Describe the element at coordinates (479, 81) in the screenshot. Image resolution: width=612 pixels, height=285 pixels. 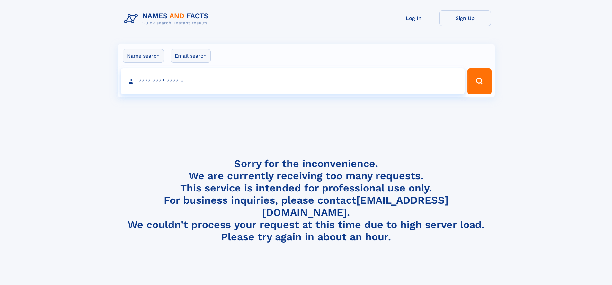
I see `button: Search Button` at that location.